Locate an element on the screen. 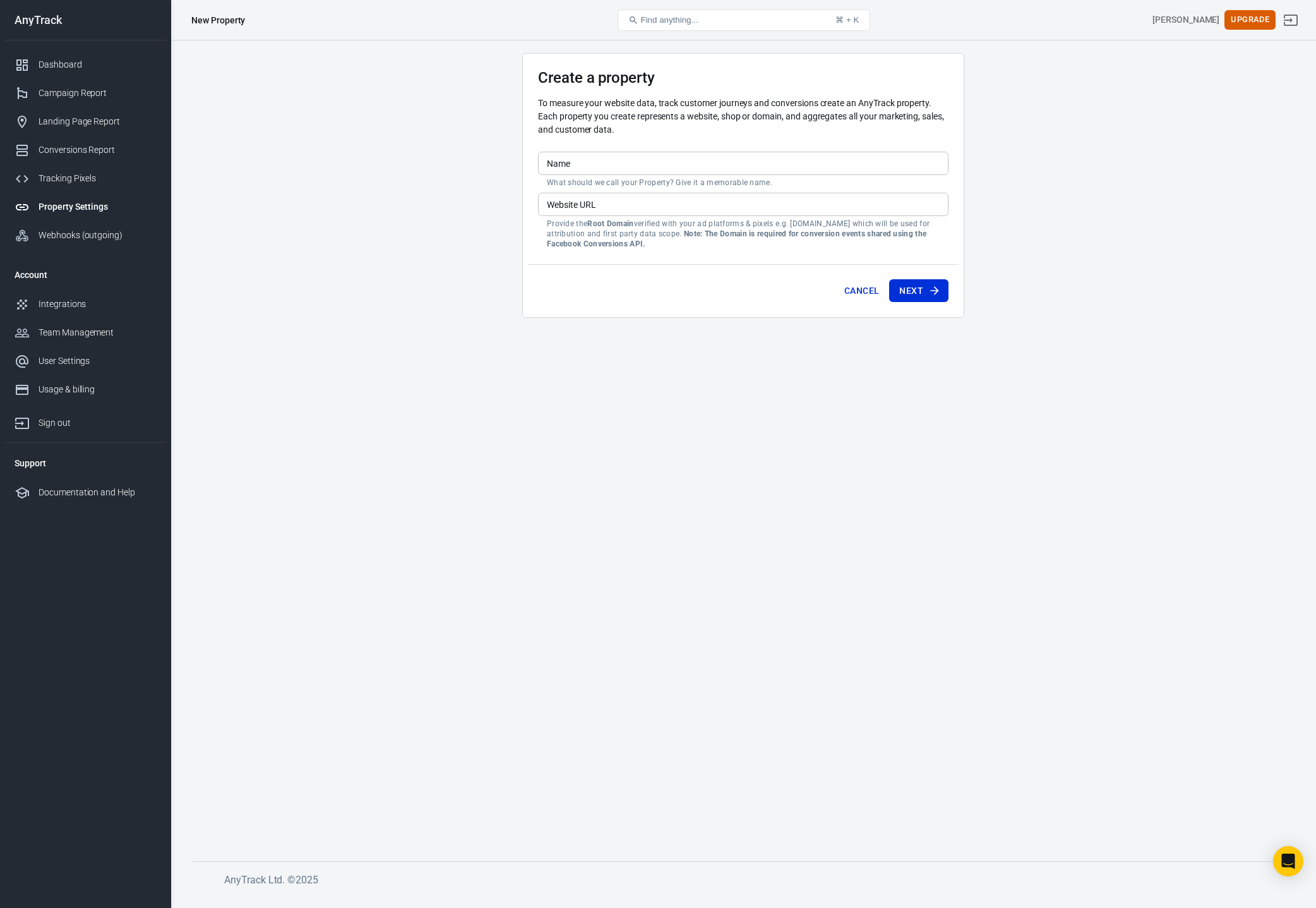  a: Team Management is located at coordinates (85, 332).